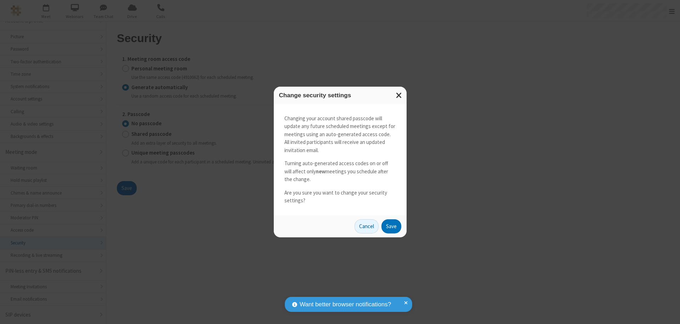  What do you see at coordinates (321, 171) in the screenshot?
I see `strong: new` at bounding box center [321, 171].